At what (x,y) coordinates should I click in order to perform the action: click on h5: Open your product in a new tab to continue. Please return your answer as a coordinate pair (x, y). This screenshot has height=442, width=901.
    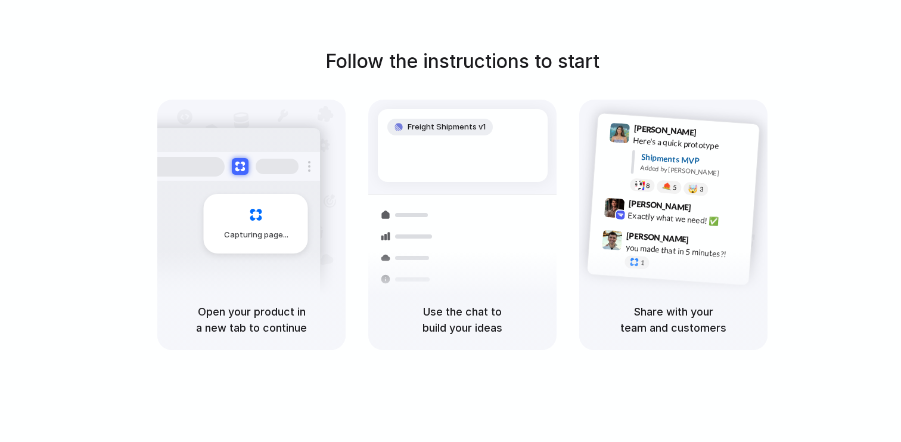
    Looking at the image, I should click on (252, 320).